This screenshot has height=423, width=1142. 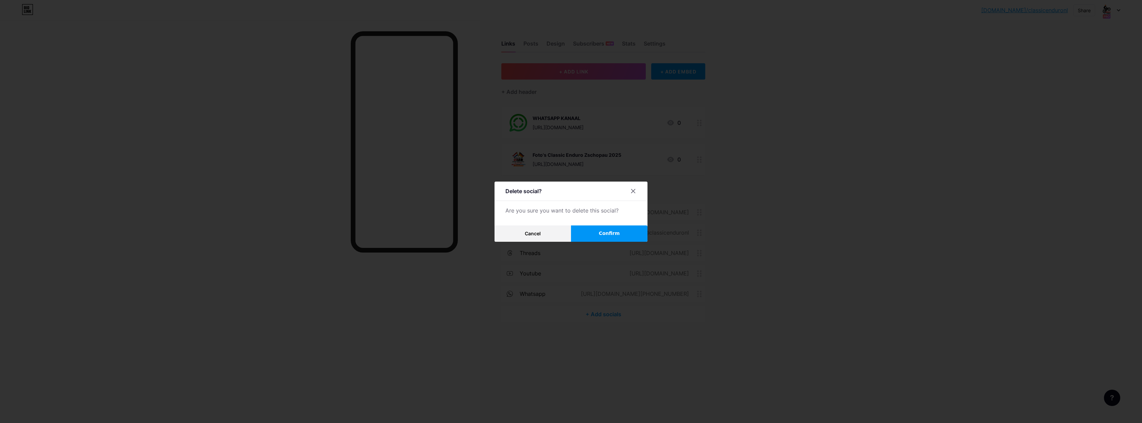 What do you see at coordinates (609, 233) in the screenshot?
I see `span: Confirm` at bounding box center [609, 233].